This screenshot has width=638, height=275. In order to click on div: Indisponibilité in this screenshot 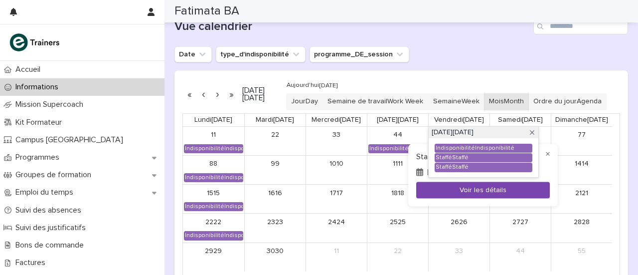, I will do `click(475, 148)`.